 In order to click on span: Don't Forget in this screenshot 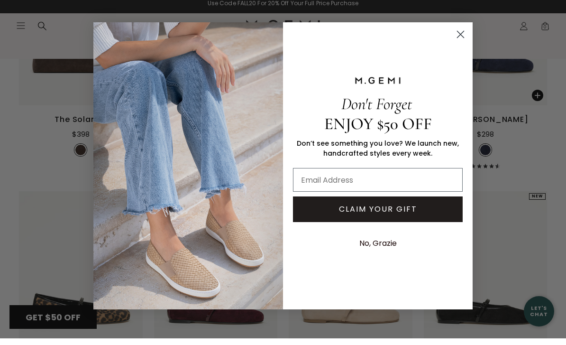, I will do `click(377, 110)`.